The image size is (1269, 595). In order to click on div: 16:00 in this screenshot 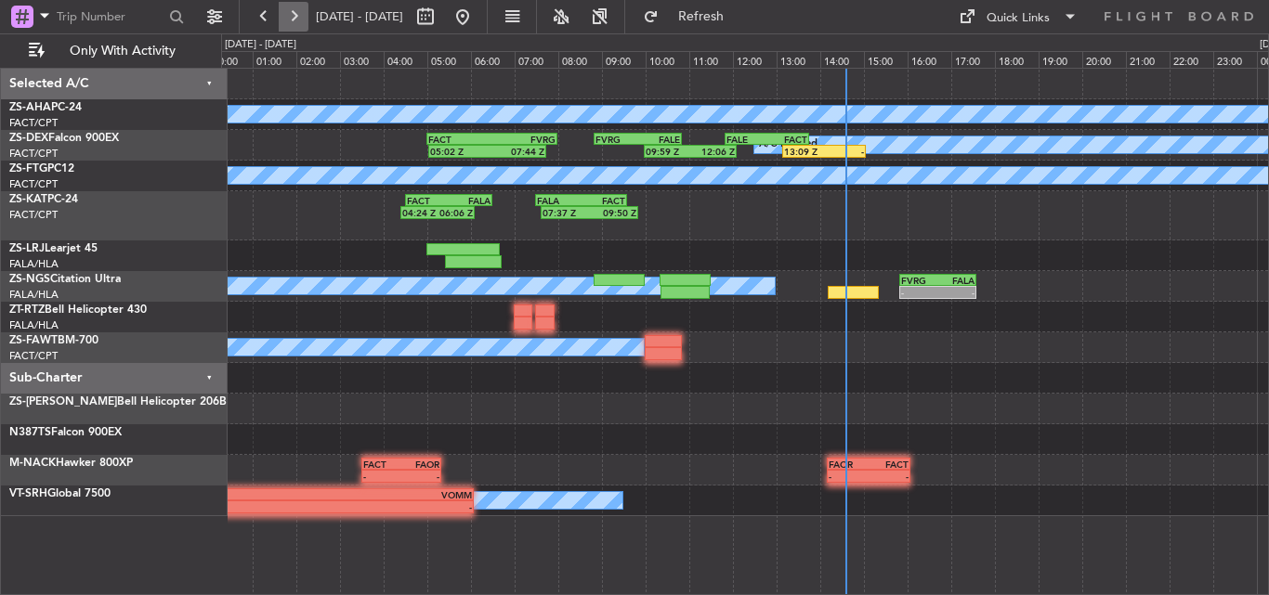, I will do `click(929, 59)`.